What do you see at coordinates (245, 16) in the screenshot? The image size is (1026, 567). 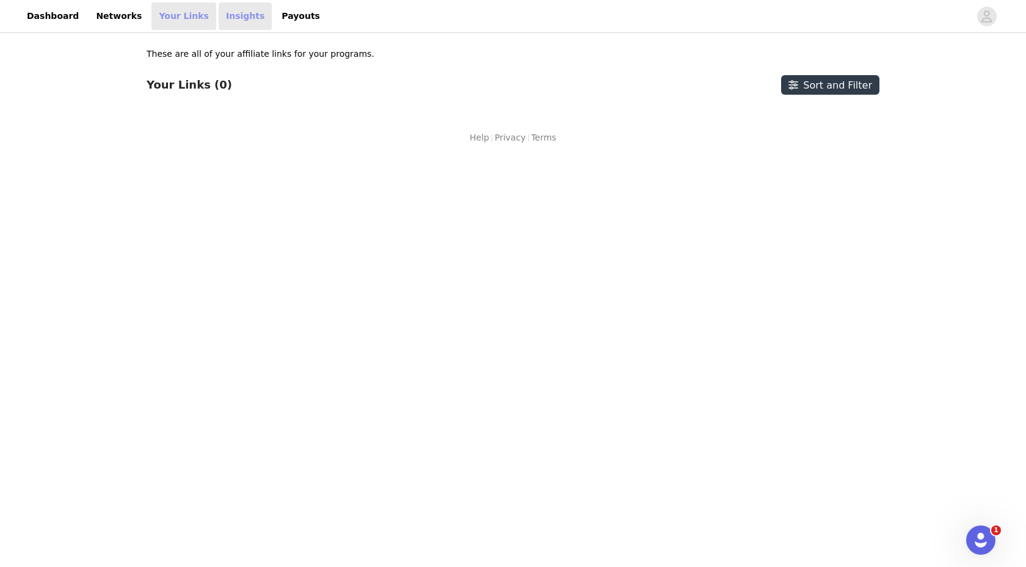 I see `a: Insights` at bounding box center [245, 16].